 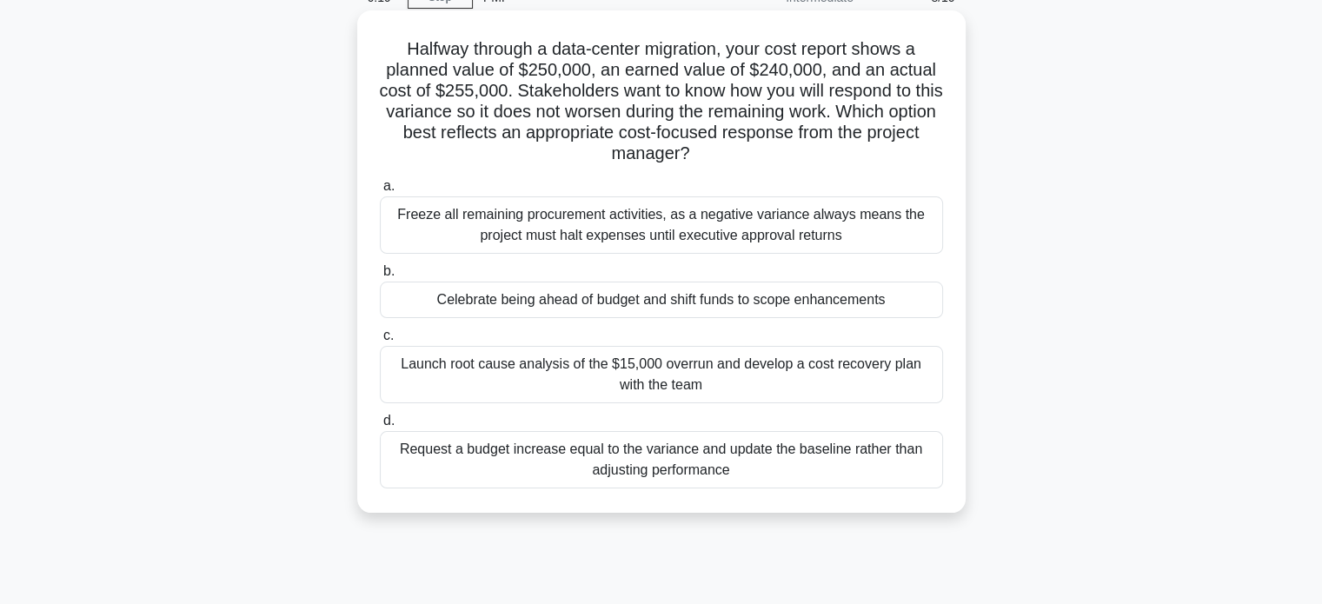 What do you see at coordinates (661, 375) in the screenshot?
I see `div: Launch root cause analysis of the $15,000 overrun and develop a cost recovery plan with the team` at bounding box center [661, 375].